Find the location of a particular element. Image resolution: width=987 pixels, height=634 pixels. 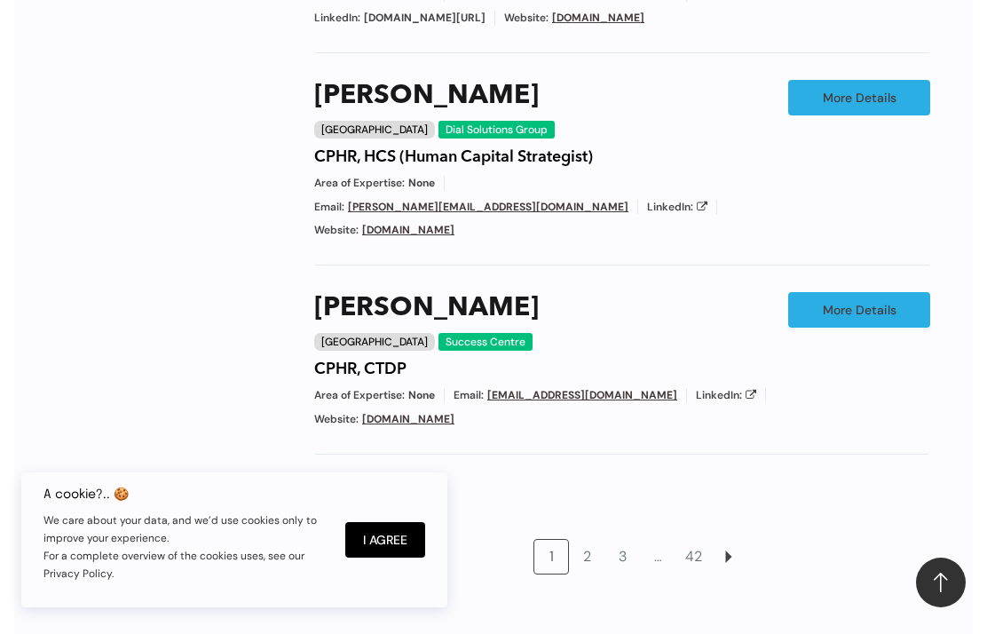

a: 3 is located at coordinates (622, 557).